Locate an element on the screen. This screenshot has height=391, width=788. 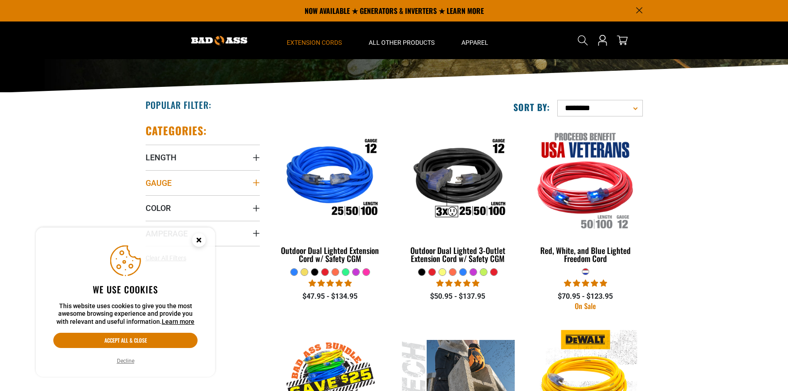
div: Red, White, and Blue Lighted Freedom Cord is located at coordinates (585, 254).